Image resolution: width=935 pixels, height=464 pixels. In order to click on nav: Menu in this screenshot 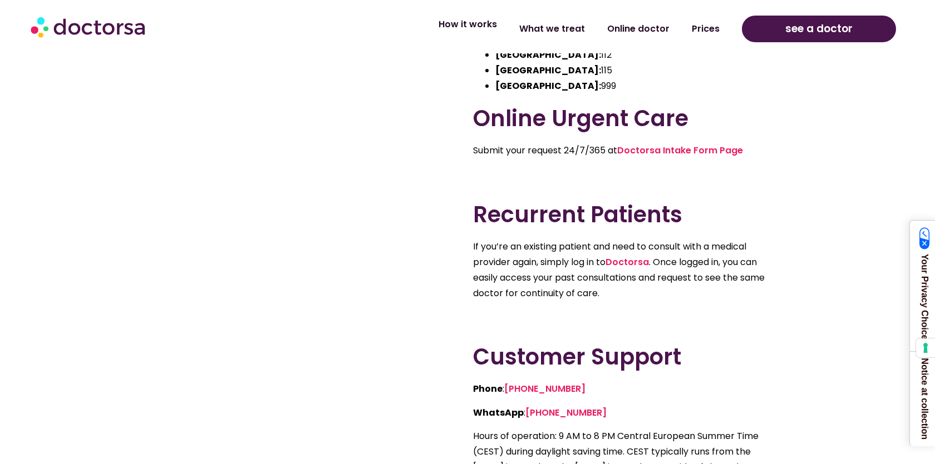, I will do `click(487, 29)`.